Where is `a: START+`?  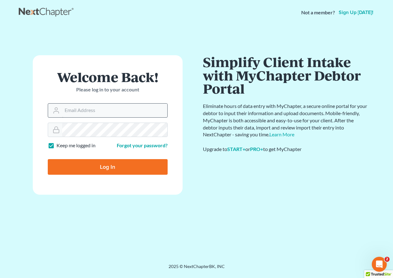 a: START+ is located at coordinates (236, 149).